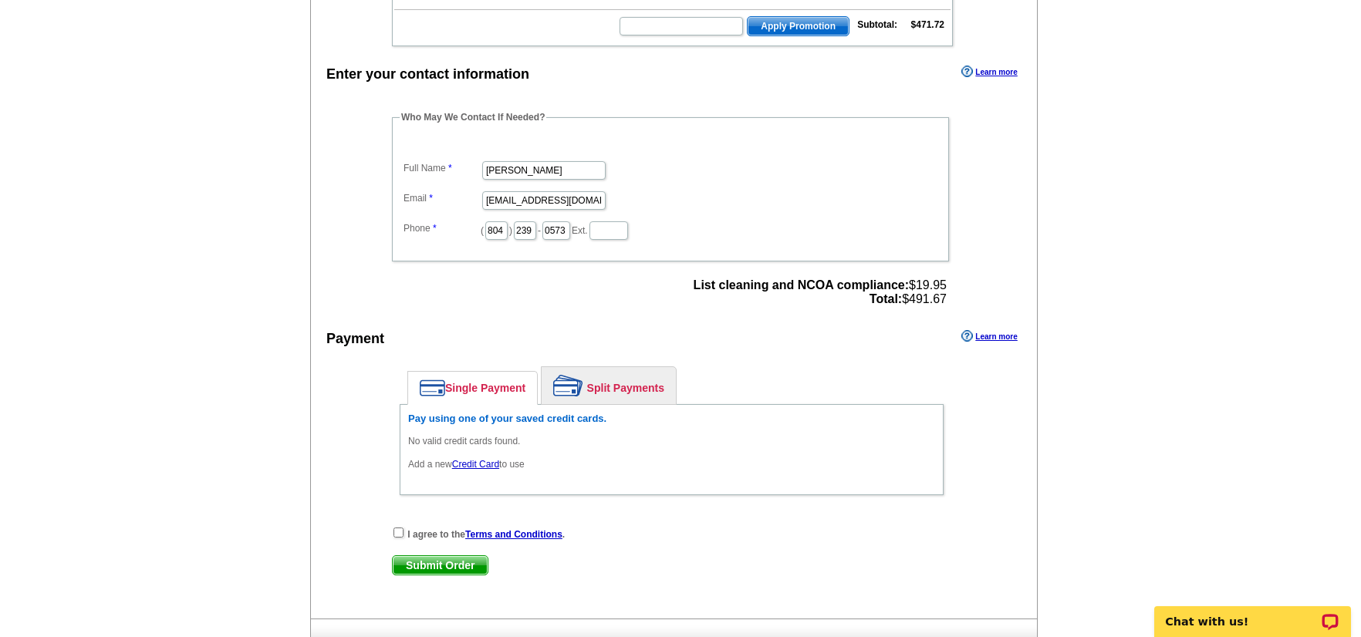 The height and width of the screenshot is (637, 1361). Describe the element at coordinates (98, 33) in the screenshot. I see `p: Chat with us!` at that location.